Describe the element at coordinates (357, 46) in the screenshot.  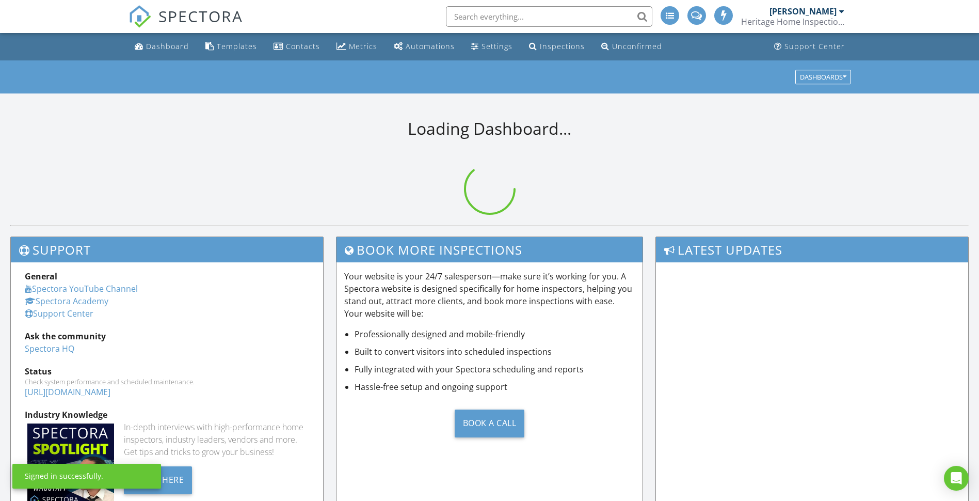
I see `a: Metrics` at that location.